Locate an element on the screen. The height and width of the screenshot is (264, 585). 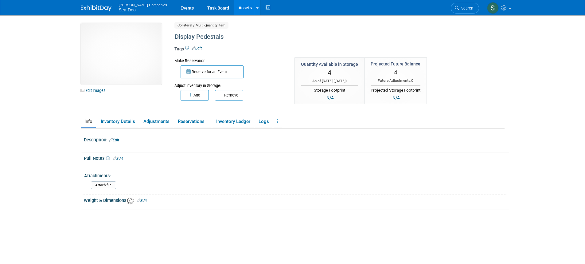
div: Tags is located at coordinates (314, 51).